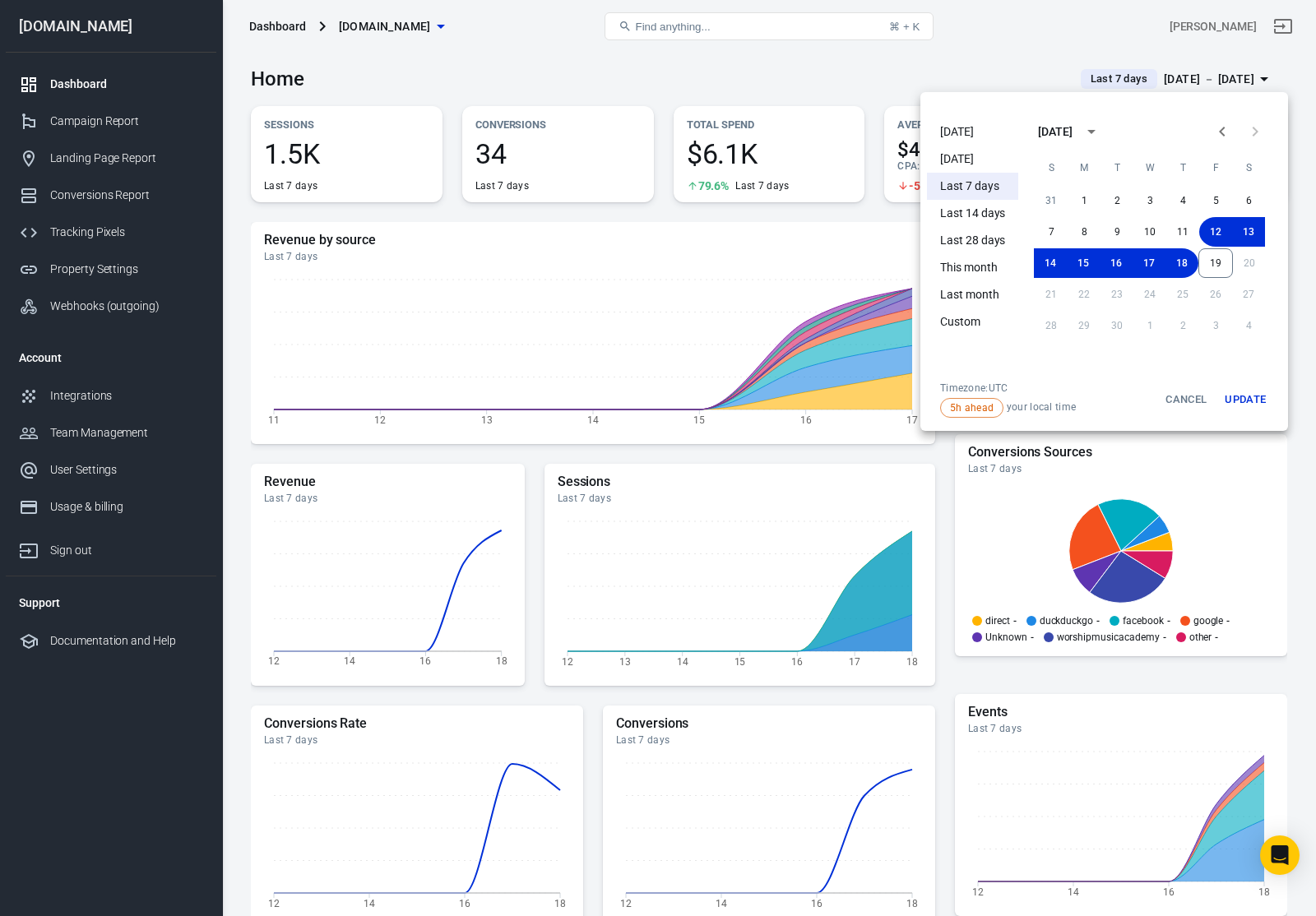 The image size is (1316, 916). Describe the element at coordinates (1117, 201) in the screenshot. I see `button: 2` at that location.